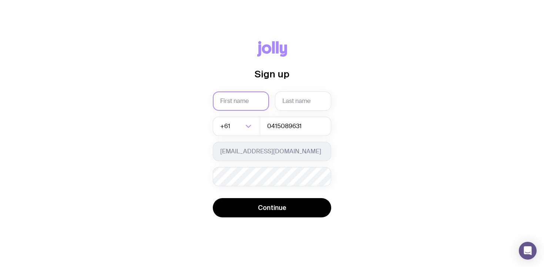 This screenshot has height=267, width=544. I want to click on input: Last name, so click(303, 101).